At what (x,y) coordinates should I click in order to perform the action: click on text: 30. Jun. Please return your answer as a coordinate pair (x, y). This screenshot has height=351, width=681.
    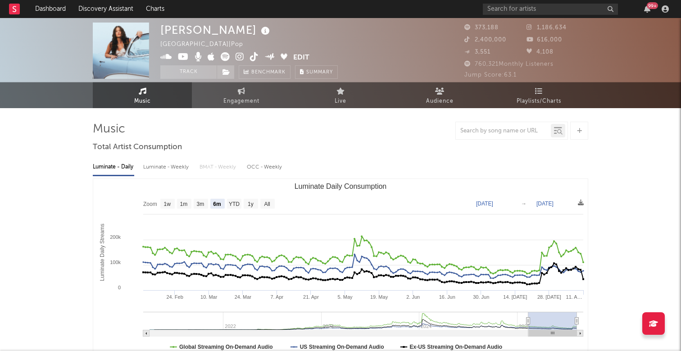
    Looking at the image, I should click on (481, 297).